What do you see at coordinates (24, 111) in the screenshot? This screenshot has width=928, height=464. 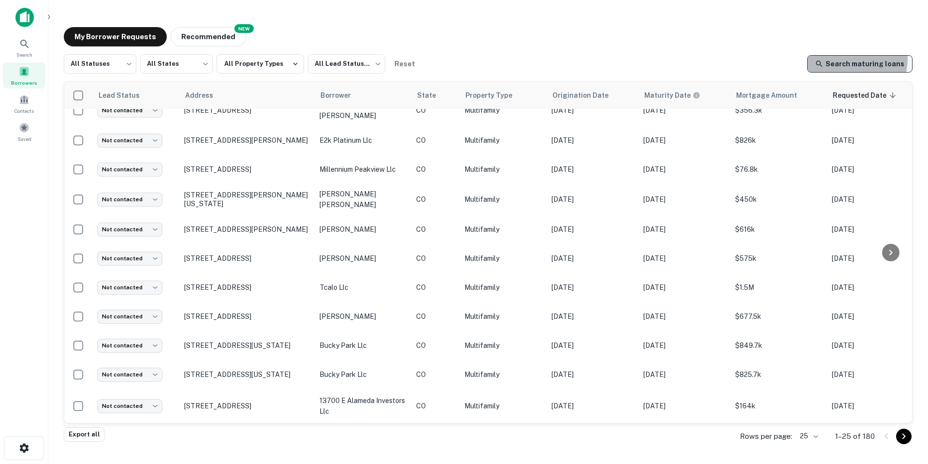 I see `span: Contacts` at bounding box center [24, 111].